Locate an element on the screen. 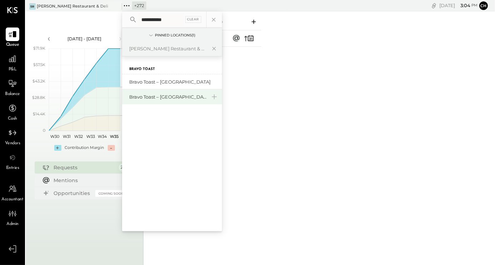 The image size is (495, 265). button: Ch is located at coordinates (483, 6).